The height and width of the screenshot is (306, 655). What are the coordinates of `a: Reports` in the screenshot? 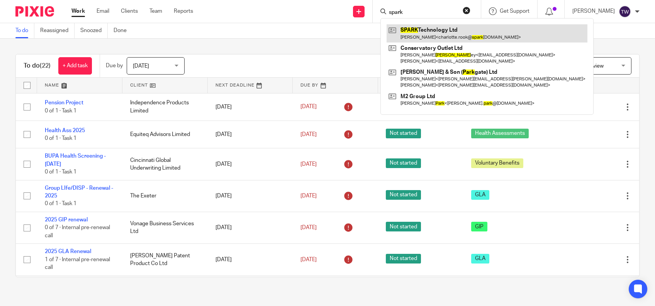 It's located at (183, 11).